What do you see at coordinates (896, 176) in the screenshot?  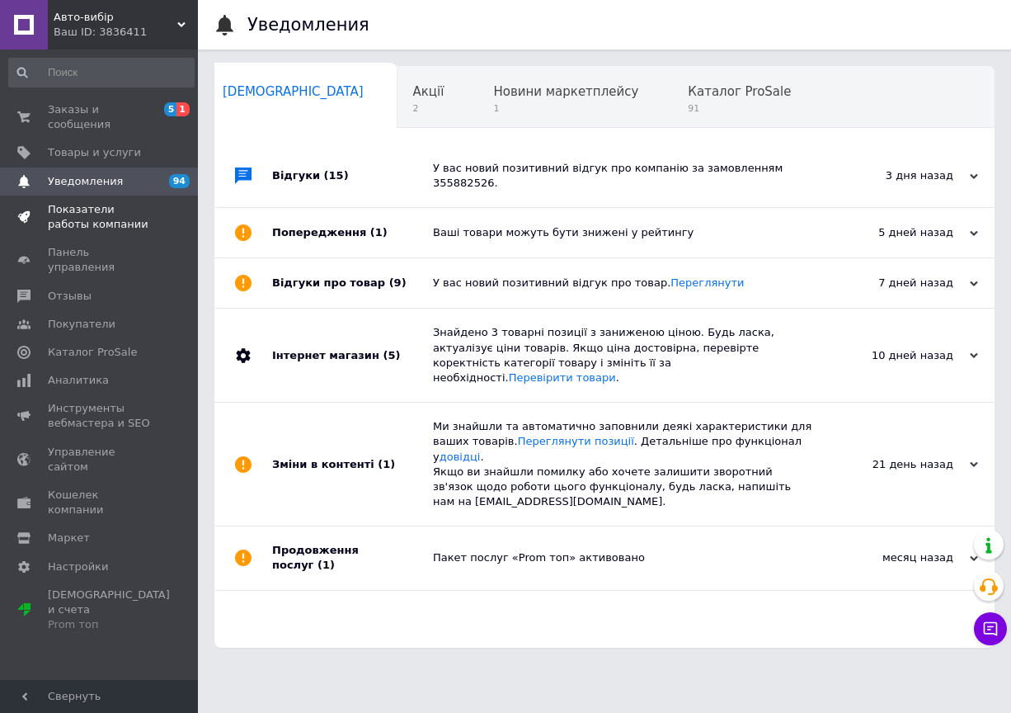 I see `div: 3 дня назад` at bounding box center [896, 176].